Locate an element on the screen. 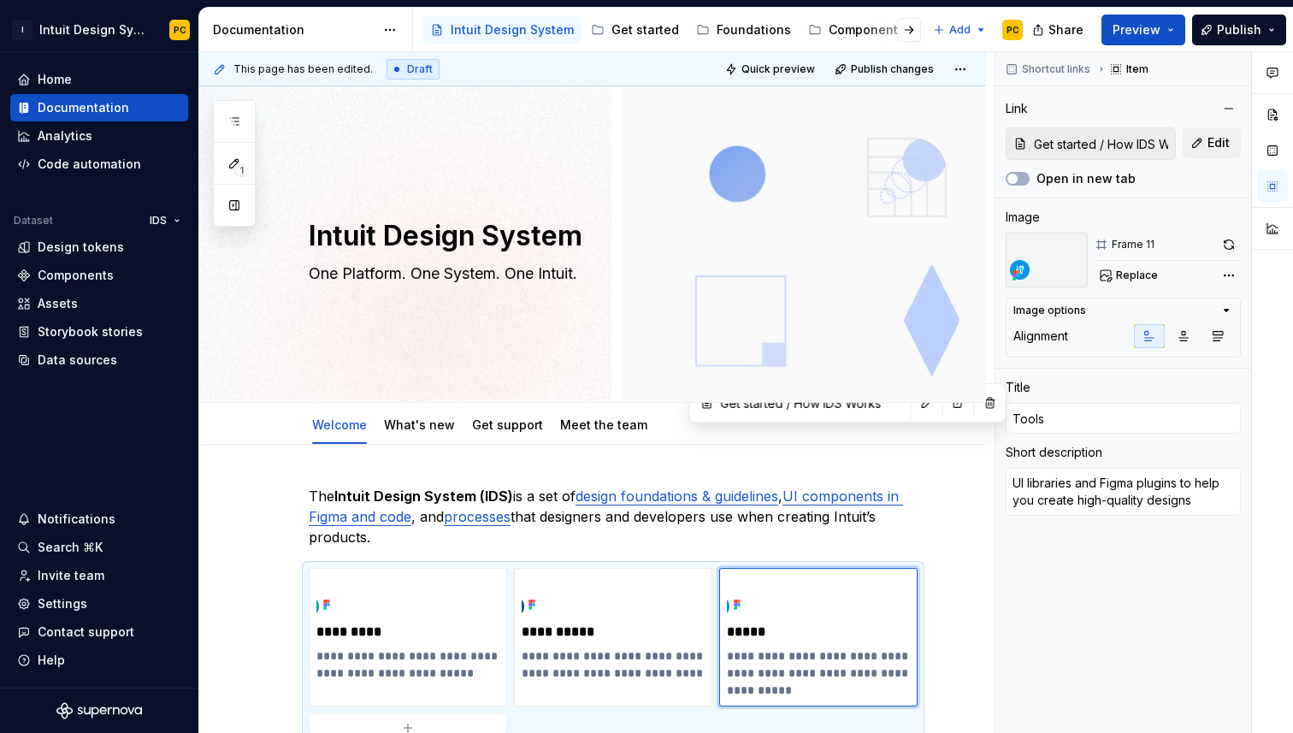 The image size is (1293, 733). div: Welcome is located at coordinates (340, 424).